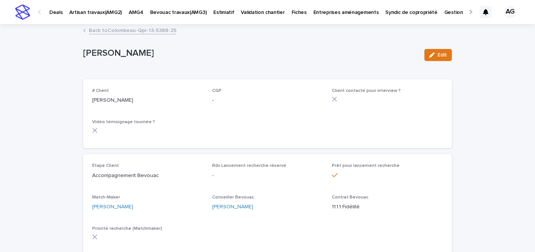  What do you see at coordinates (105, 166) in the screenshot?
I see `span: Etape Client` at bounding box center [105, 166].